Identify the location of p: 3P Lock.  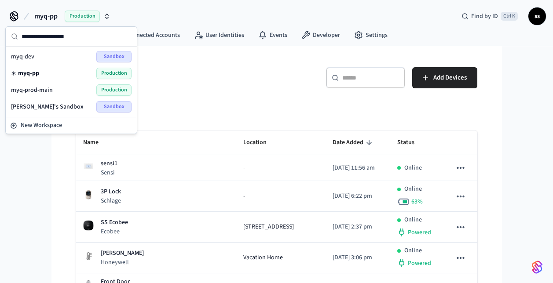
(111, 192).